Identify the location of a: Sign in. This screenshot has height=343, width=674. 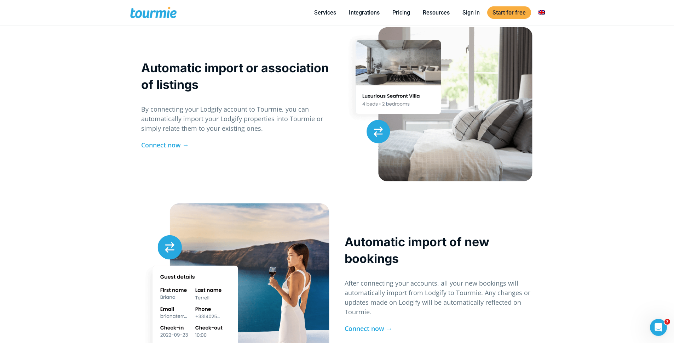
(471, 12).